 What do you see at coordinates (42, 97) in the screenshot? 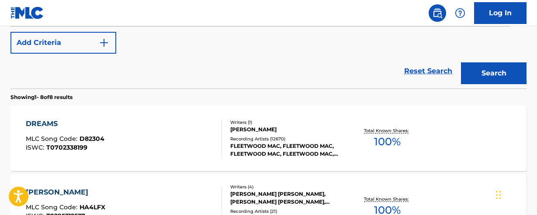
I see `p: Showing 1 - 8 of 8 results` at bounding box center [42, 97].